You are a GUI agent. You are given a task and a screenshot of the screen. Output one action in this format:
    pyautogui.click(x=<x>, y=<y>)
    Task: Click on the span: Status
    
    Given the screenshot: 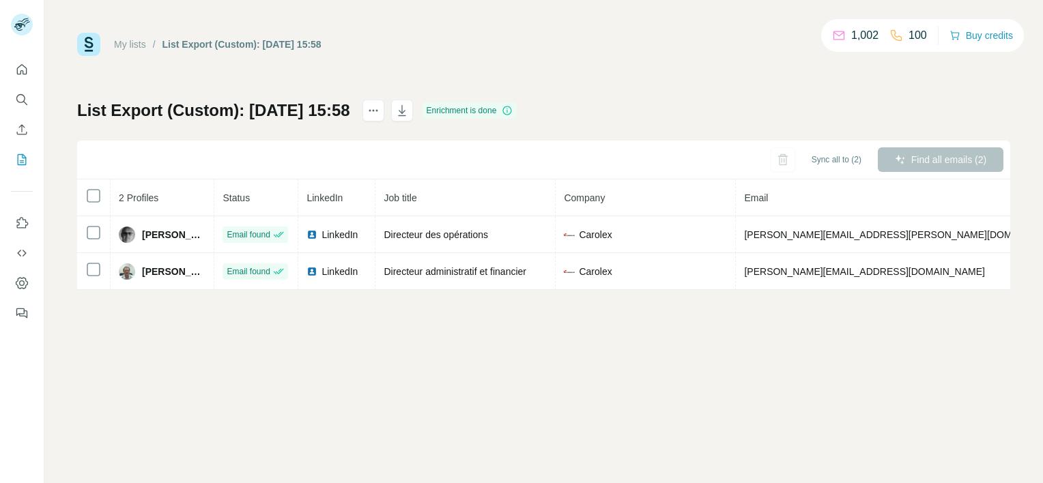 What is the action you would take?
    pyautogui.click(x=236, y=198)
    